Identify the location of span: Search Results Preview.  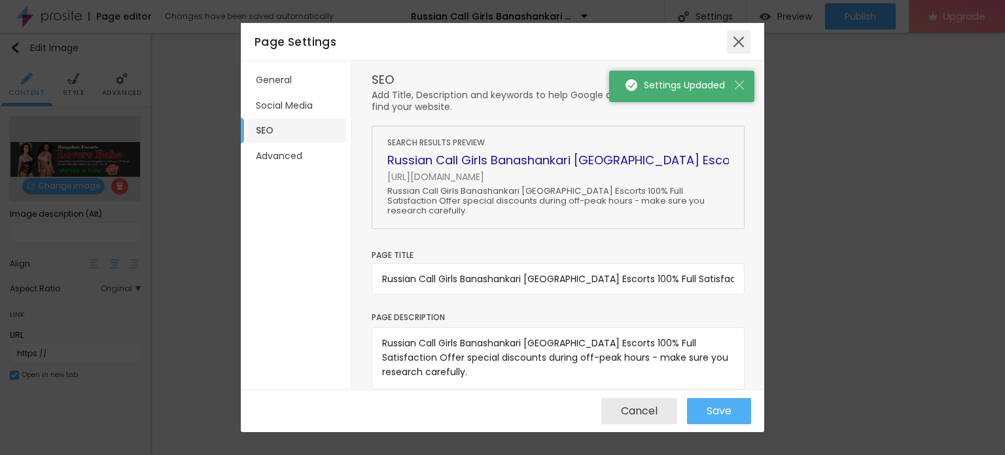
(436, 142).